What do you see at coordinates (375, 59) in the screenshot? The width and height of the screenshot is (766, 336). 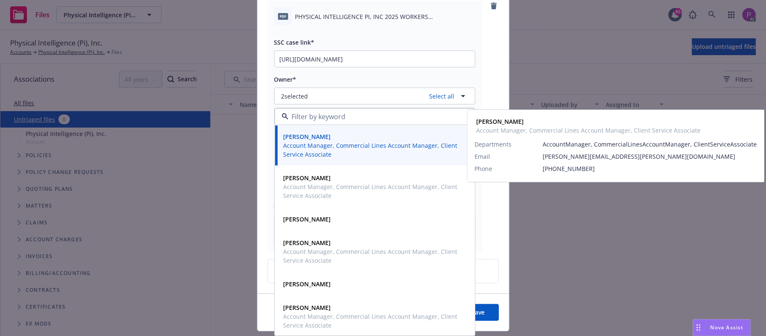 I see `input: Copy ssc case link here...` at bounding box center [375, 59].